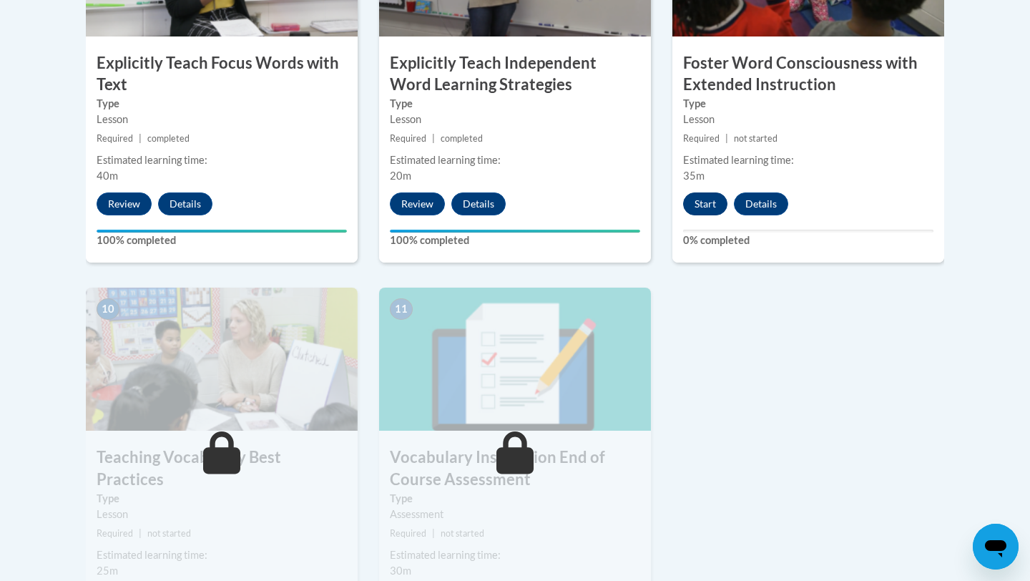 The image size is (1030, 581). I want to click on span: 40m, so click(107, 175).